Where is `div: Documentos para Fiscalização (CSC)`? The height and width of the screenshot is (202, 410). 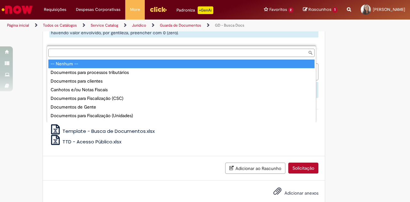 div: Documentos para Fiscalização (CSC) is located at coordinates (181, 98).